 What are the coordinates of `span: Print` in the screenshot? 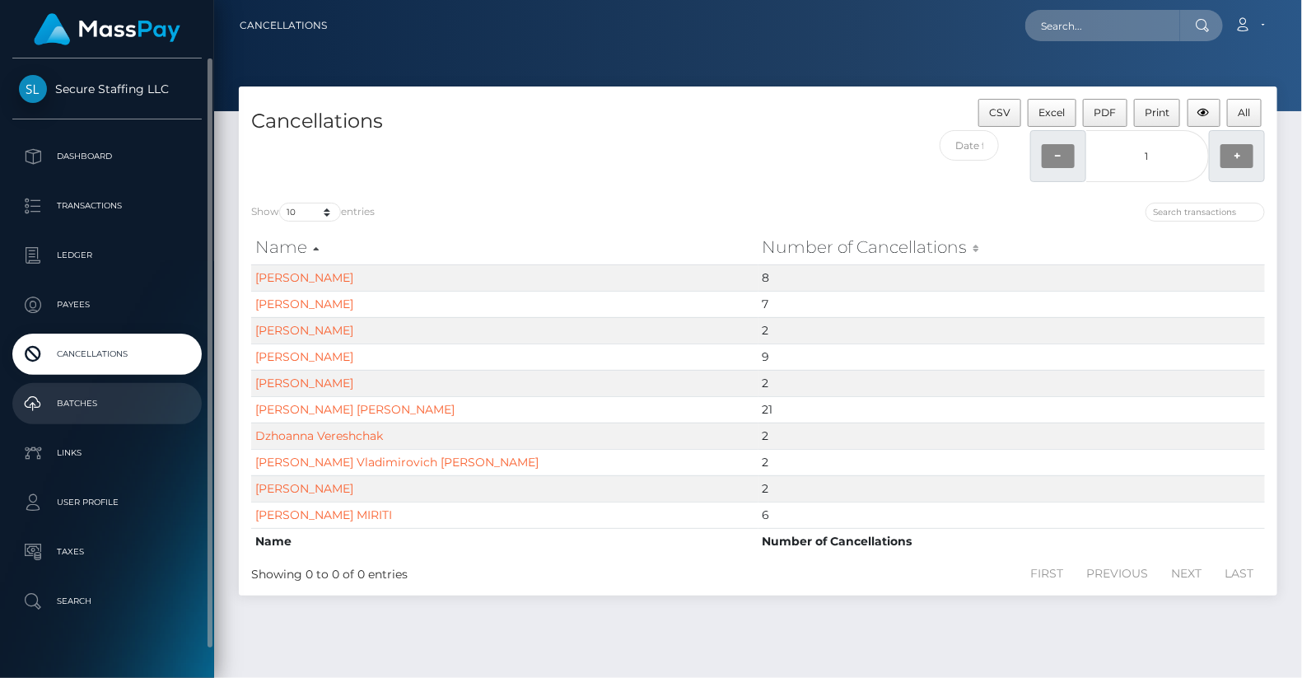 It's located at (1157, 112).